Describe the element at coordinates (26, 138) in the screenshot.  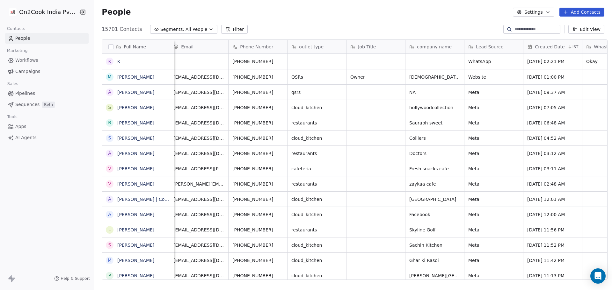
I see `span: AI Agents` at that location.